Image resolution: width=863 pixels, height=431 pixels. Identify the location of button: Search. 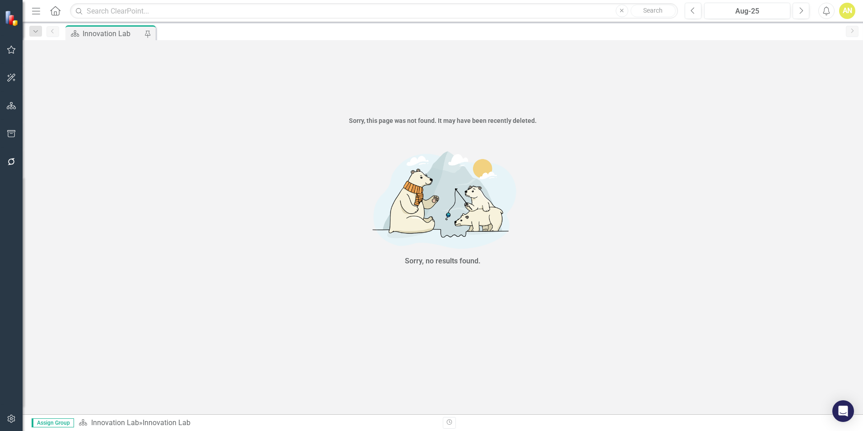
(653, 11).